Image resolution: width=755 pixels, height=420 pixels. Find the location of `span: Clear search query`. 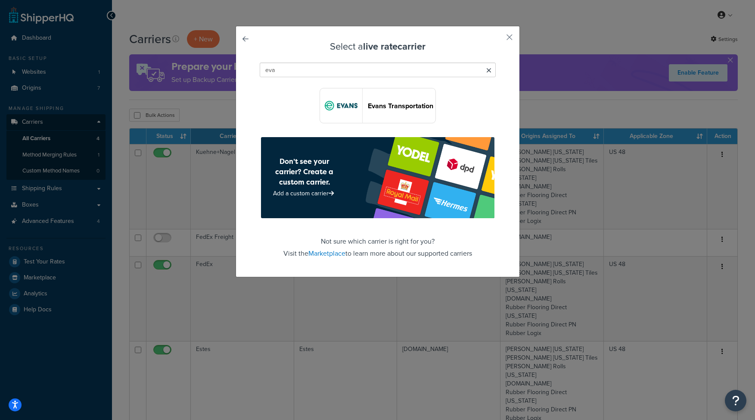

span: Clear search query is located at coordinates (489, 71).